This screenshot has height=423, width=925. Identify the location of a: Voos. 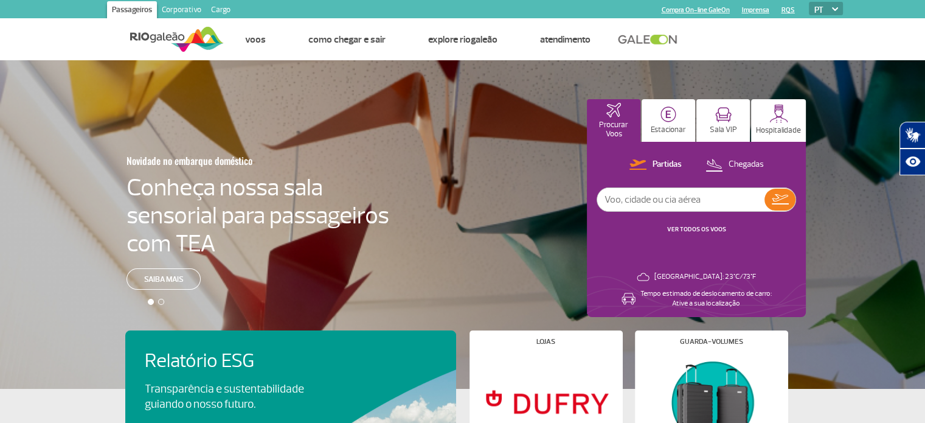
(255, 40).